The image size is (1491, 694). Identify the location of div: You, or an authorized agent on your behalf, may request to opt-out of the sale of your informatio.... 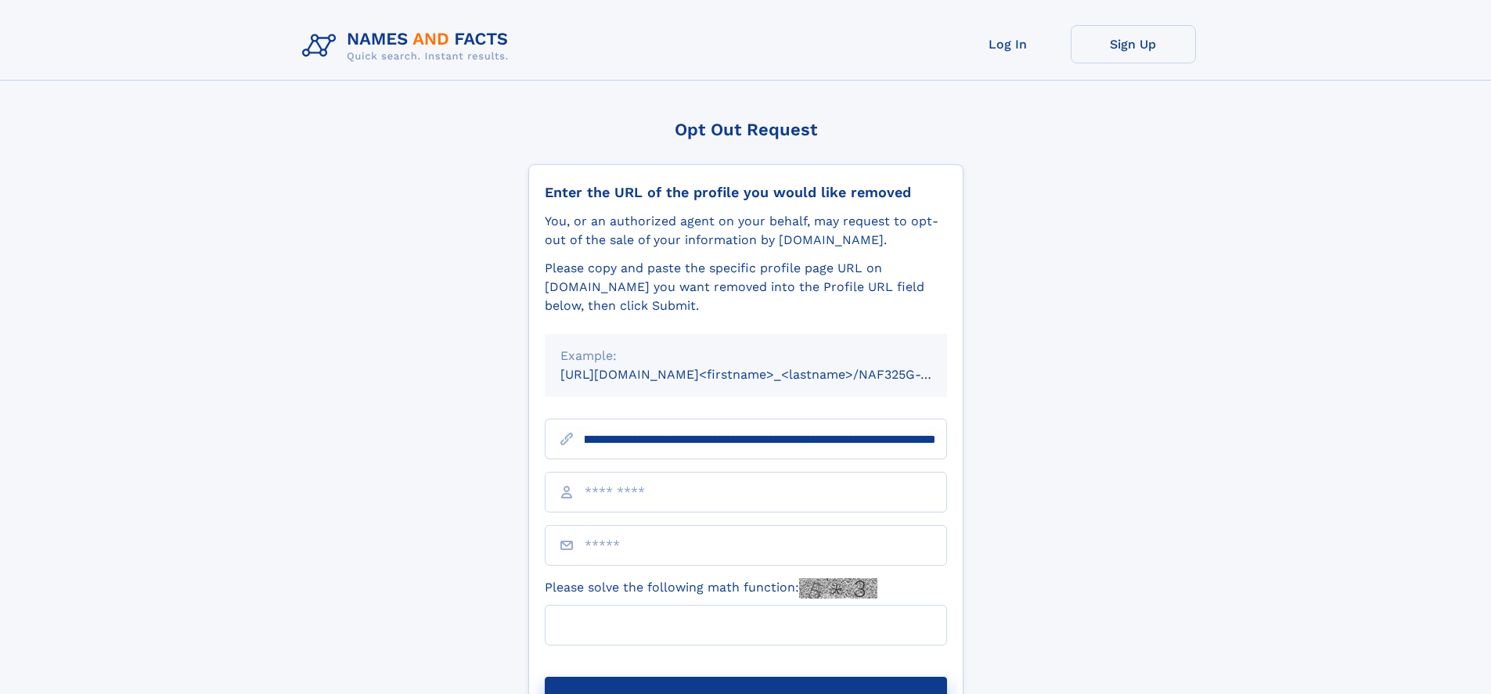
(746, 231).